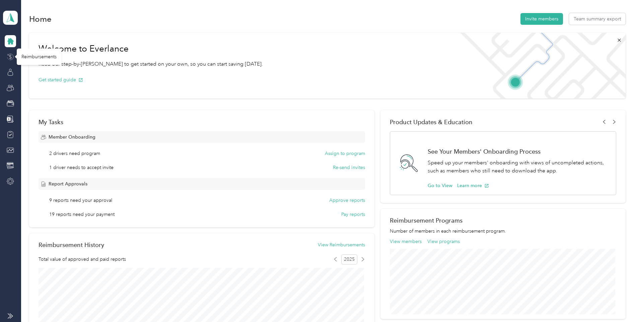 This screenshot has width=637, height=322. What do you see at coordinates (40, 19) in the screenshot?
I see `h1: Home` at bounding box center [40, 19].